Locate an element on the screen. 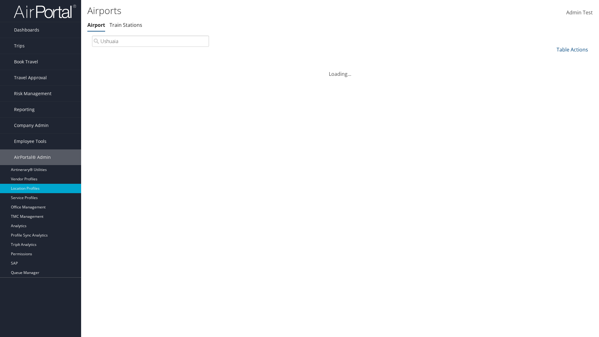  span: Book Travel is located at coordinates (26, 62).